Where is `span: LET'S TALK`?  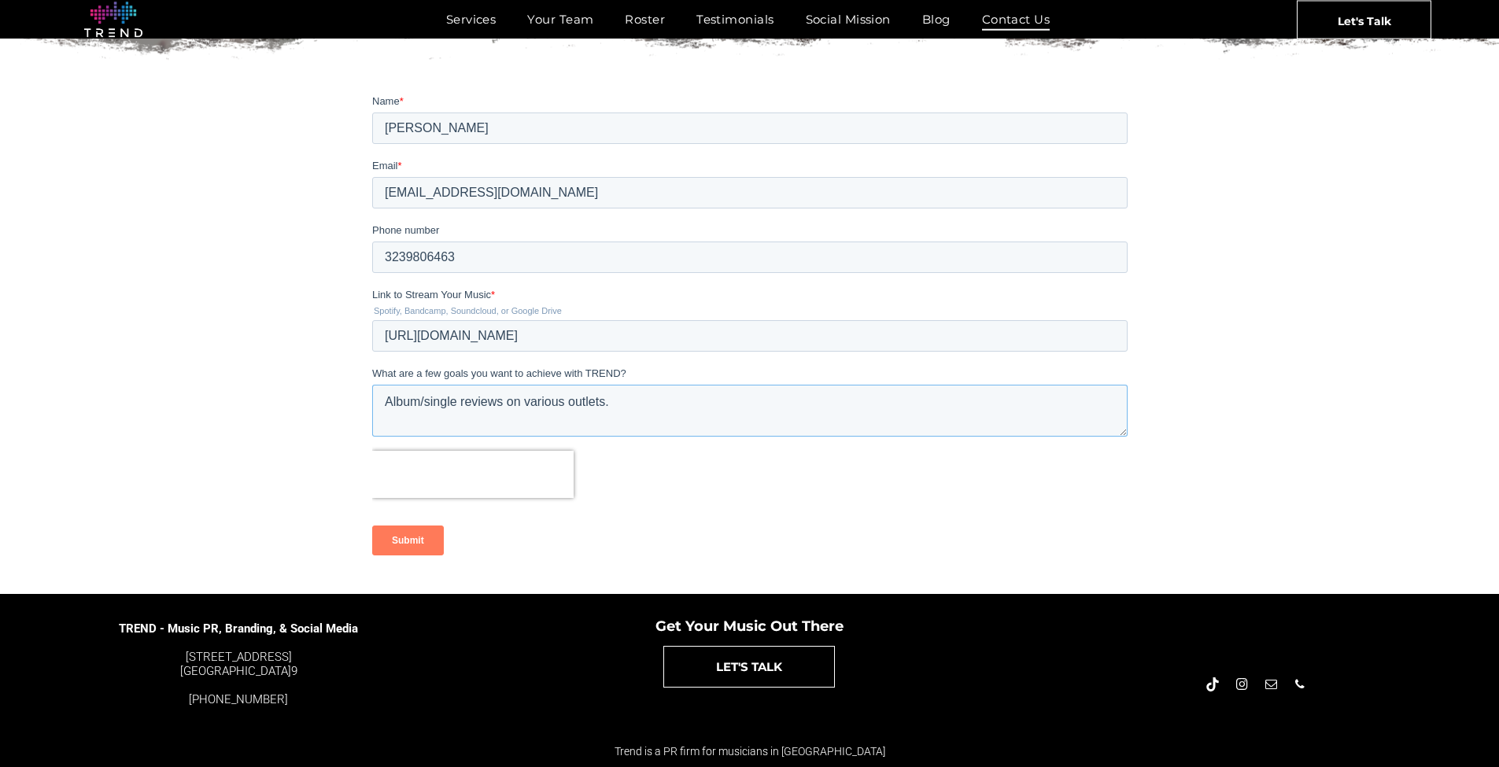
span: LET'S TALK is located at coordinates (749, 666).